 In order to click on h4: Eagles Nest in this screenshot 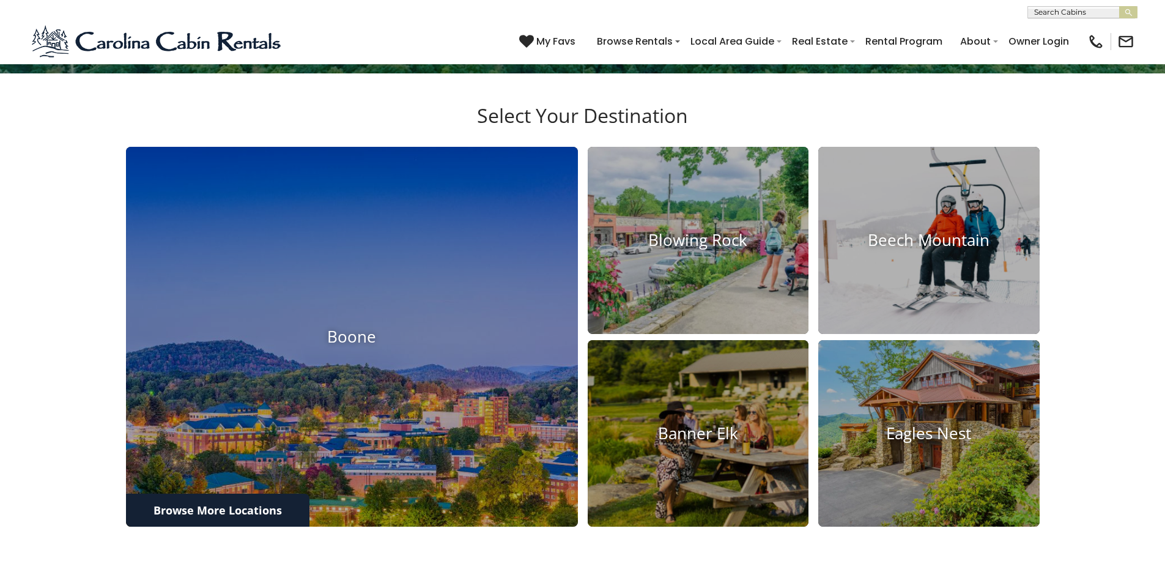, I will do `click(929, 433)`.